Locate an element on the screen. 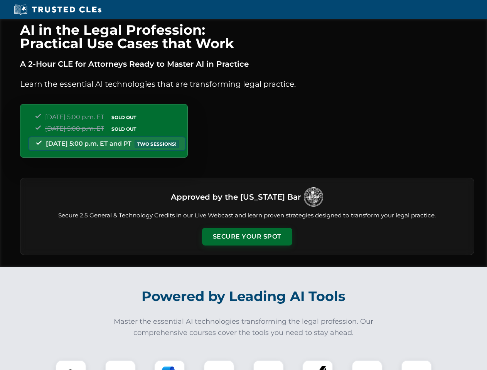  p: Secure 2.5 General & Technology Credits in our Live Webcast and learn proven strategies designed ... is located at coordinates (247, 216).